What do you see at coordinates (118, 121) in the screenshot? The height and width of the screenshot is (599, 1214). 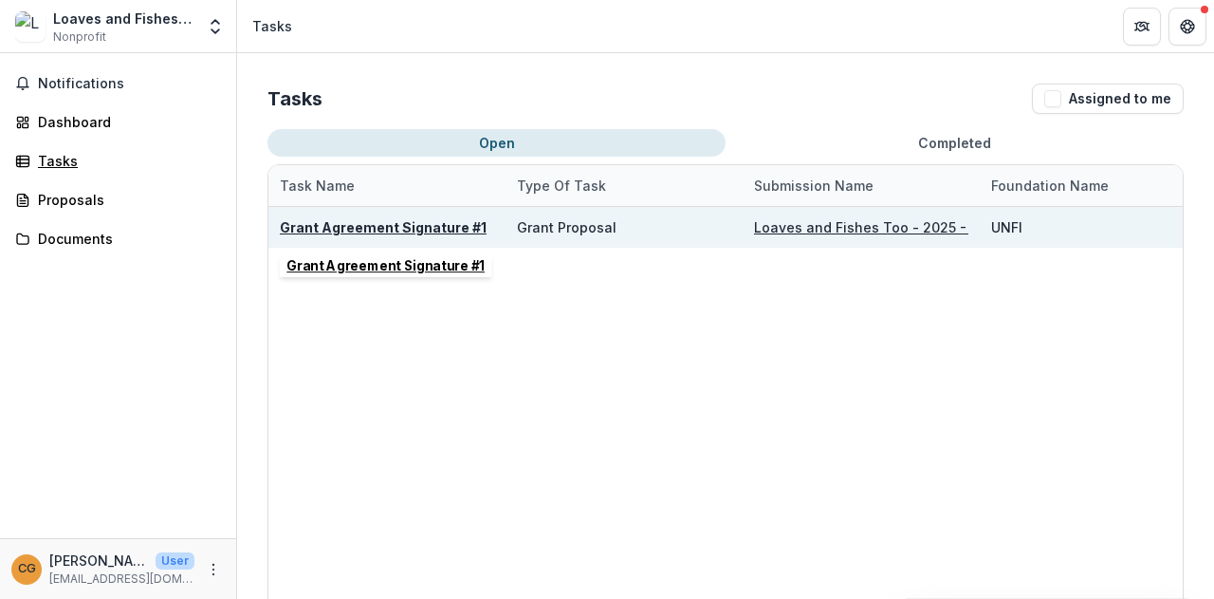 I see `a: Dashboard` at bounding box center [118, 121].